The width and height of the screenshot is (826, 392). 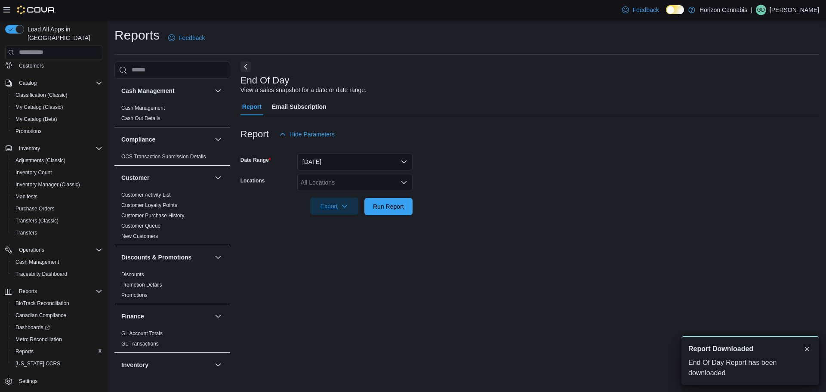 I want to click on h3: Inventory, so click(x=135, y=365).